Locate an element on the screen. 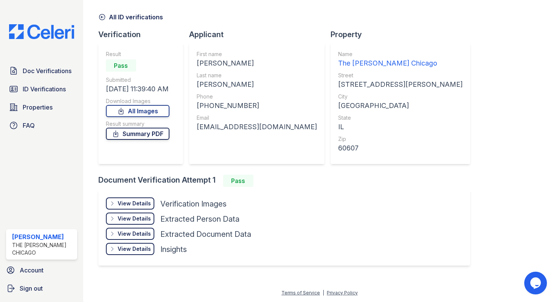 The width and height of the screenshot is (556, 302). a: Summary PDF is located at coordinates (138, 134).